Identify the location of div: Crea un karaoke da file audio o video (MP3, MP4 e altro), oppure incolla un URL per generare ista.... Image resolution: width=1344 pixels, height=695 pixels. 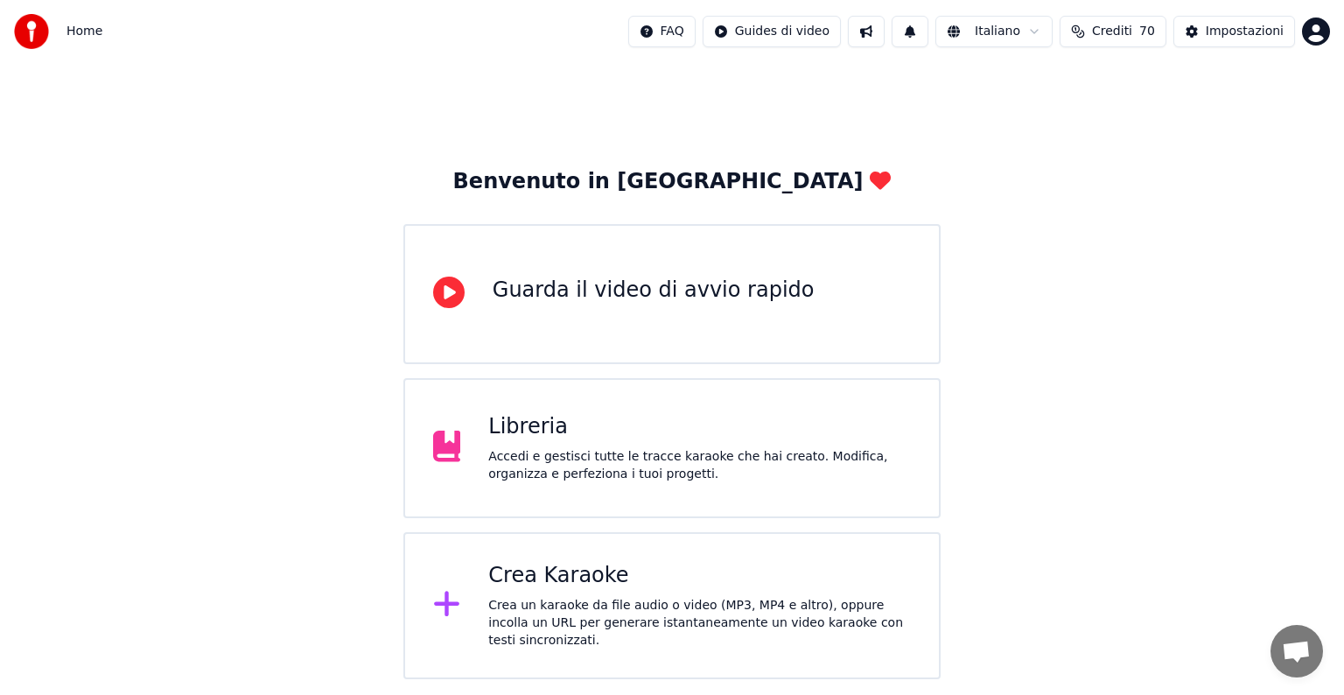
(699, 623).